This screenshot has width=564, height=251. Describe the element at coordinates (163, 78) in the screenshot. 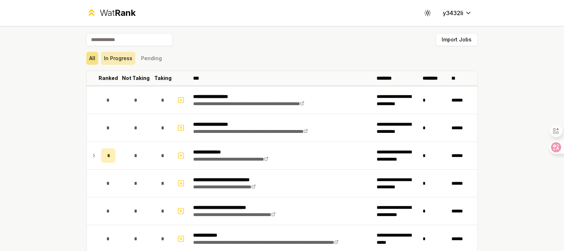

I see `p: Taking` at that location.